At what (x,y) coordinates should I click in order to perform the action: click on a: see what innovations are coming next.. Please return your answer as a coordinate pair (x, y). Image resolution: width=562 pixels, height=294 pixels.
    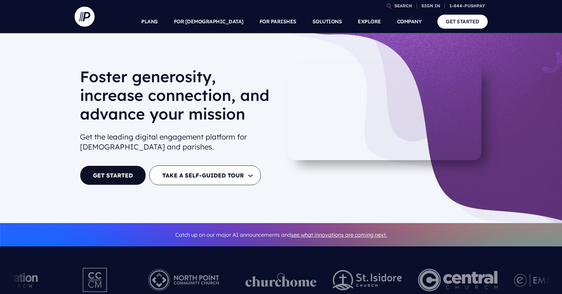
    Looking at the image, I should click on (339, 235).